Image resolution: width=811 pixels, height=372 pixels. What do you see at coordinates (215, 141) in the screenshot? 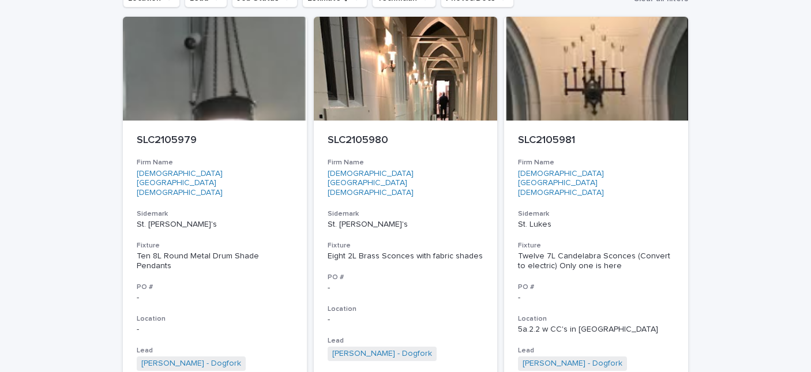
I see `p: SLC2105979` at bounding box center [215, 141].